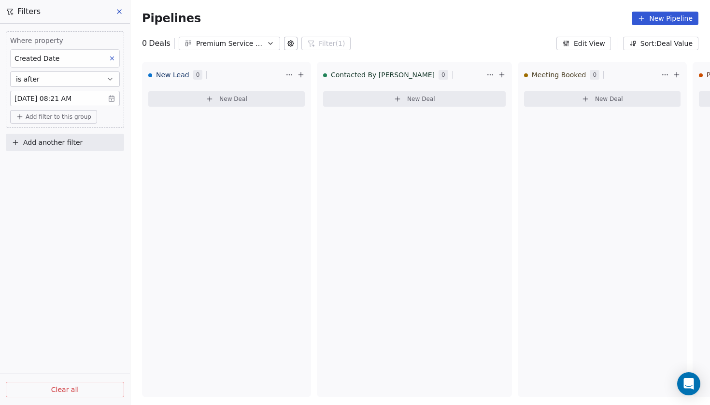 The width and height of the screenshot is (710, 405). I want to click on div: Open Intercom Messenger, so click(689, 384).